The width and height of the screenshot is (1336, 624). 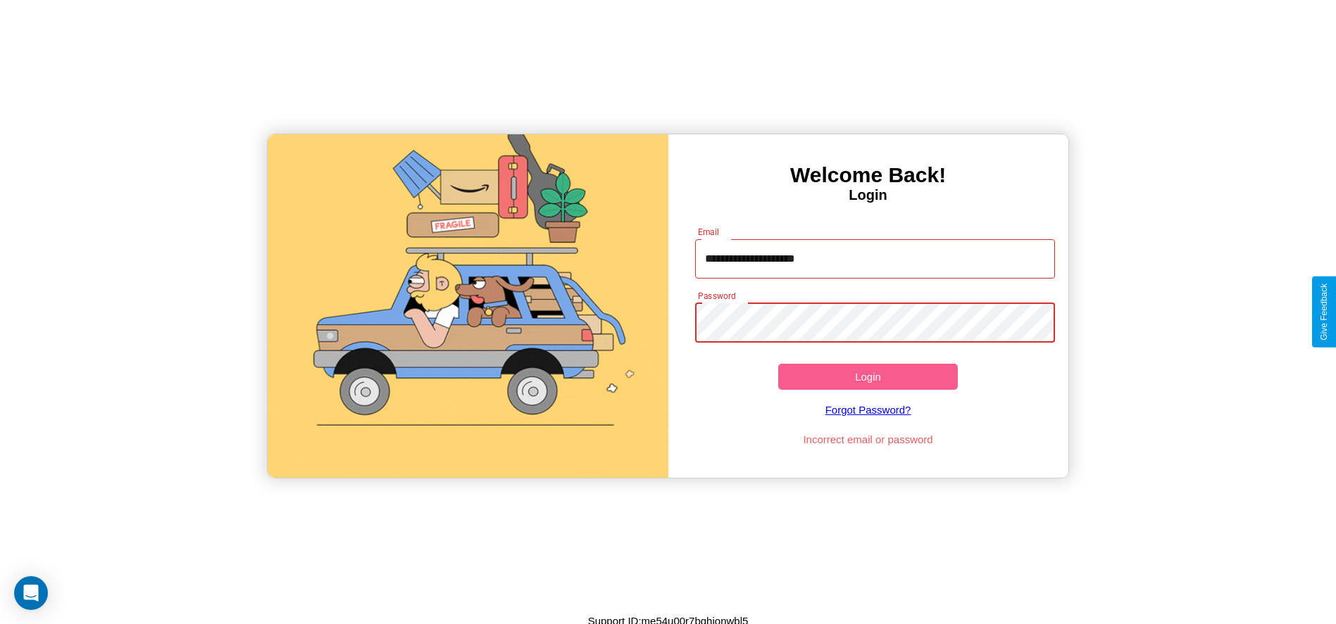 I want to click on h4: Login, so click(x=868, y=195).